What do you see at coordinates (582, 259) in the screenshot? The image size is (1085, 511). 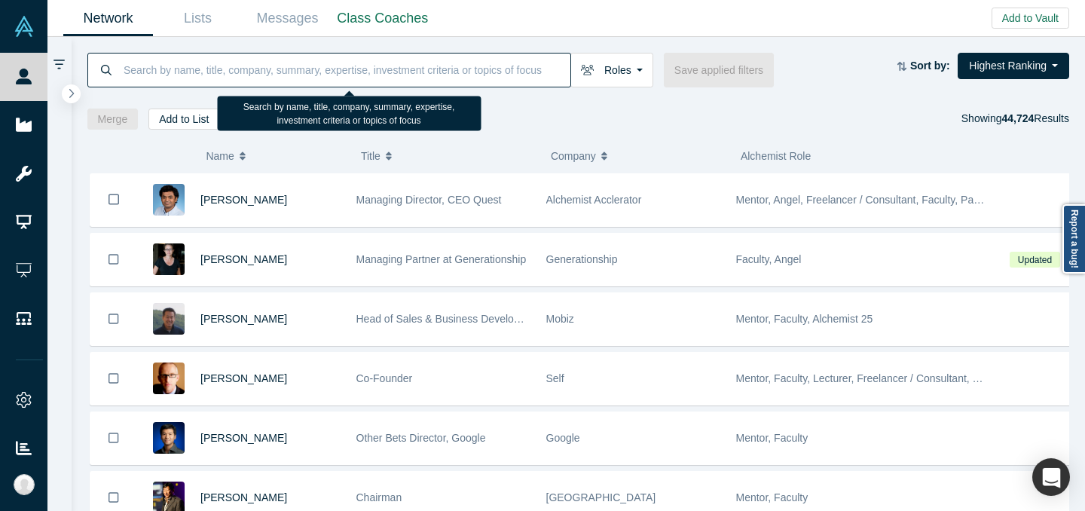 I see `span: Generationship` at bounding box center [582, 259].